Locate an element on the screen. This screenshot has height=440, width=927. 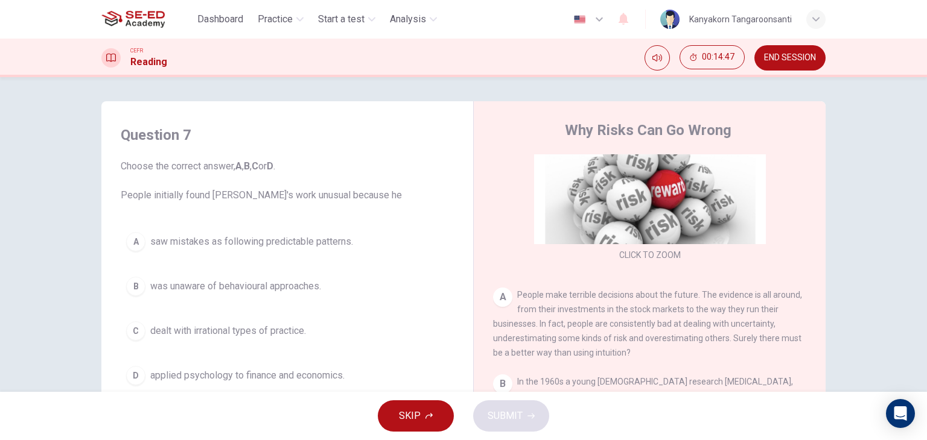
span: END SESSION is located at coordinates (790, 58).